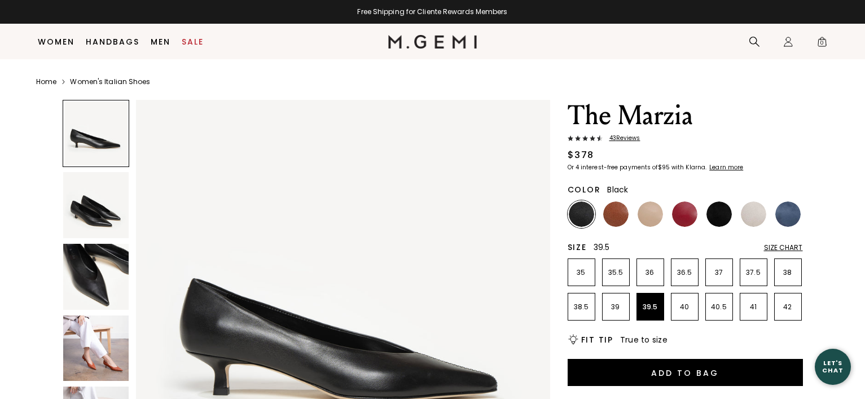  Describe the element at coordinates (615, 307) in the screenshot. I see `p: 39` at that location.